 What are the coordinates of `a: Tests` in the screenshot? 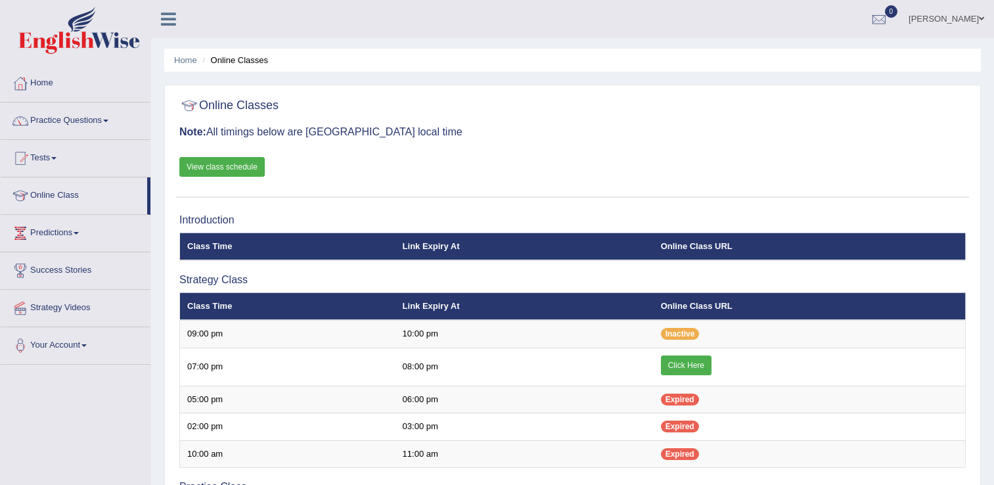 It's located at (76, 156).